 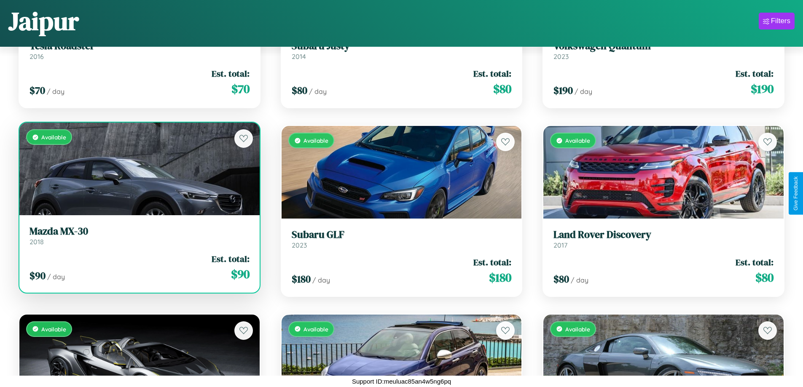 What do you see at coordinates (402, 50) in the screenshot?
I see `a: Subaru Justy2014` at bounding box center [402, 50].